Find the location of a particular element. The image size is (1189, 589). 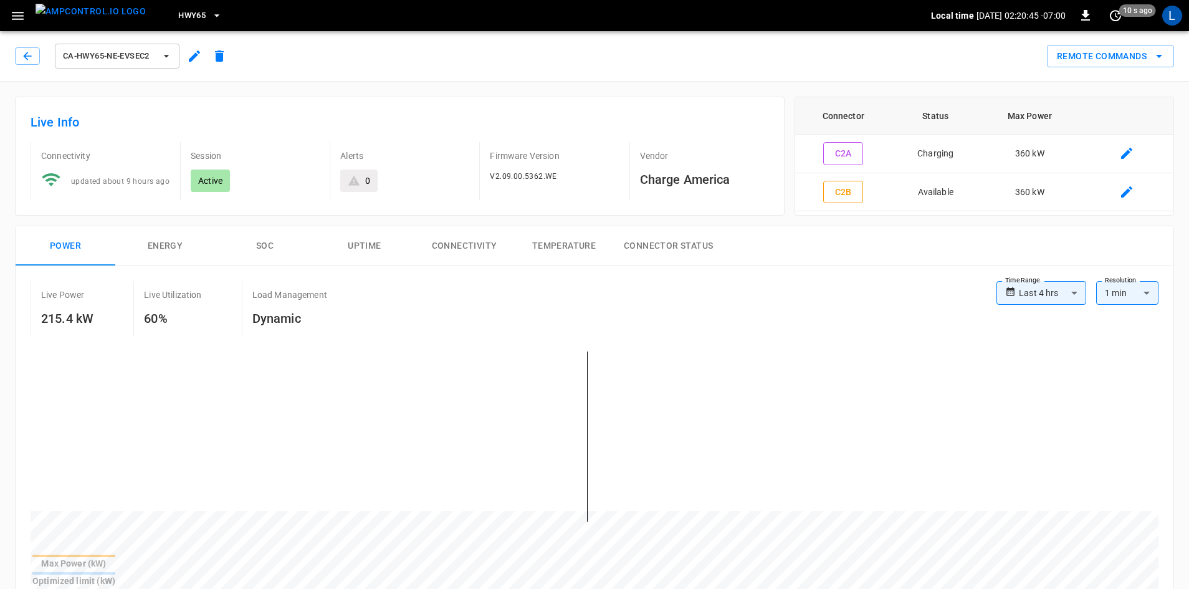

button: Connector Status is located at coordinates (668, 246).